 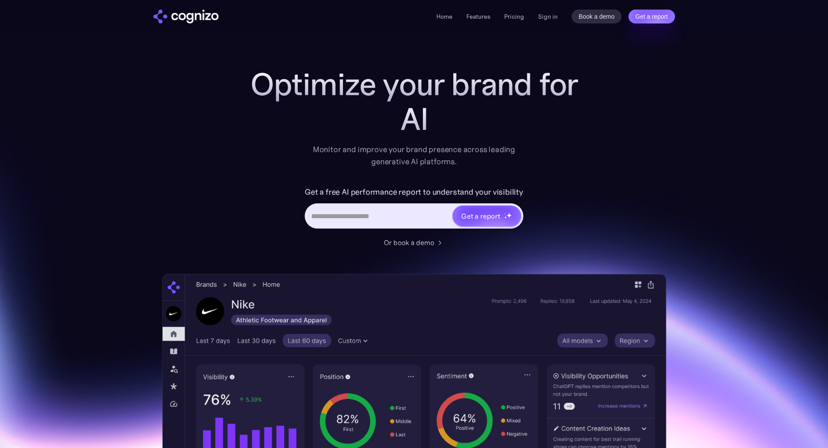 What do you see at coordinates (414, 84) in the screenshot?
I see `h1: Optimize your brand for` at bounding box center [414, 84].